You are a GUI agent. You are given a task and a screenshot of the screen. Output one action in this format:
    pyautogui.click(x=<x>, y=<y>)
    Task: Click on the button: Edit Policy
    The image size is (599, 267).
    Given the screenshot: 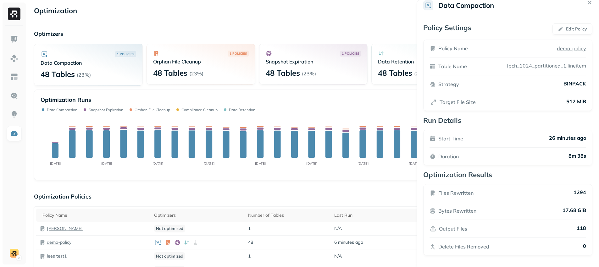 What is the action you would take?
    pyautogui.click(x=572, y=29)
    